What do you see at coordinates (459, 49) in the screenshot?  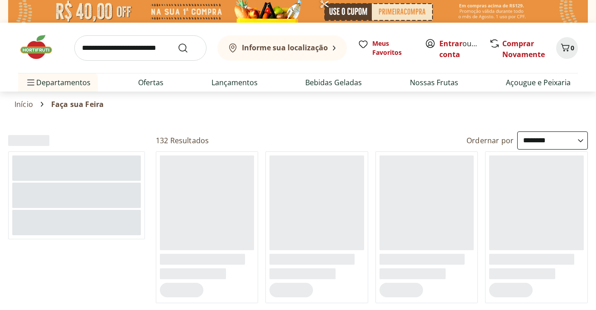 I see `span: ou` at bounding box center [459, 49].